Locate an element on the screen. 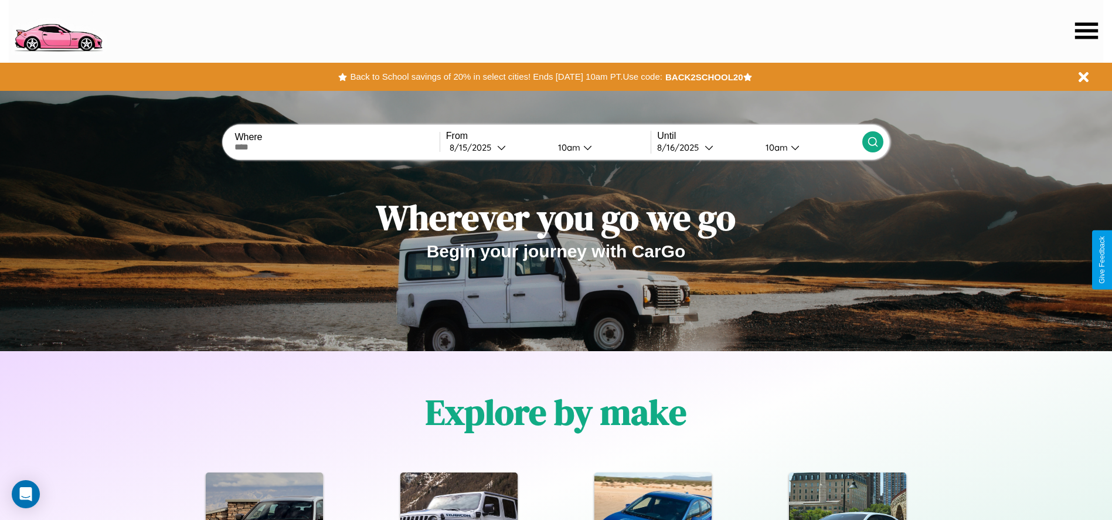 The height and width of the screenshot is (520, 1112). b: BACK2SCHOOL20 is located at coordinates (704, 77).